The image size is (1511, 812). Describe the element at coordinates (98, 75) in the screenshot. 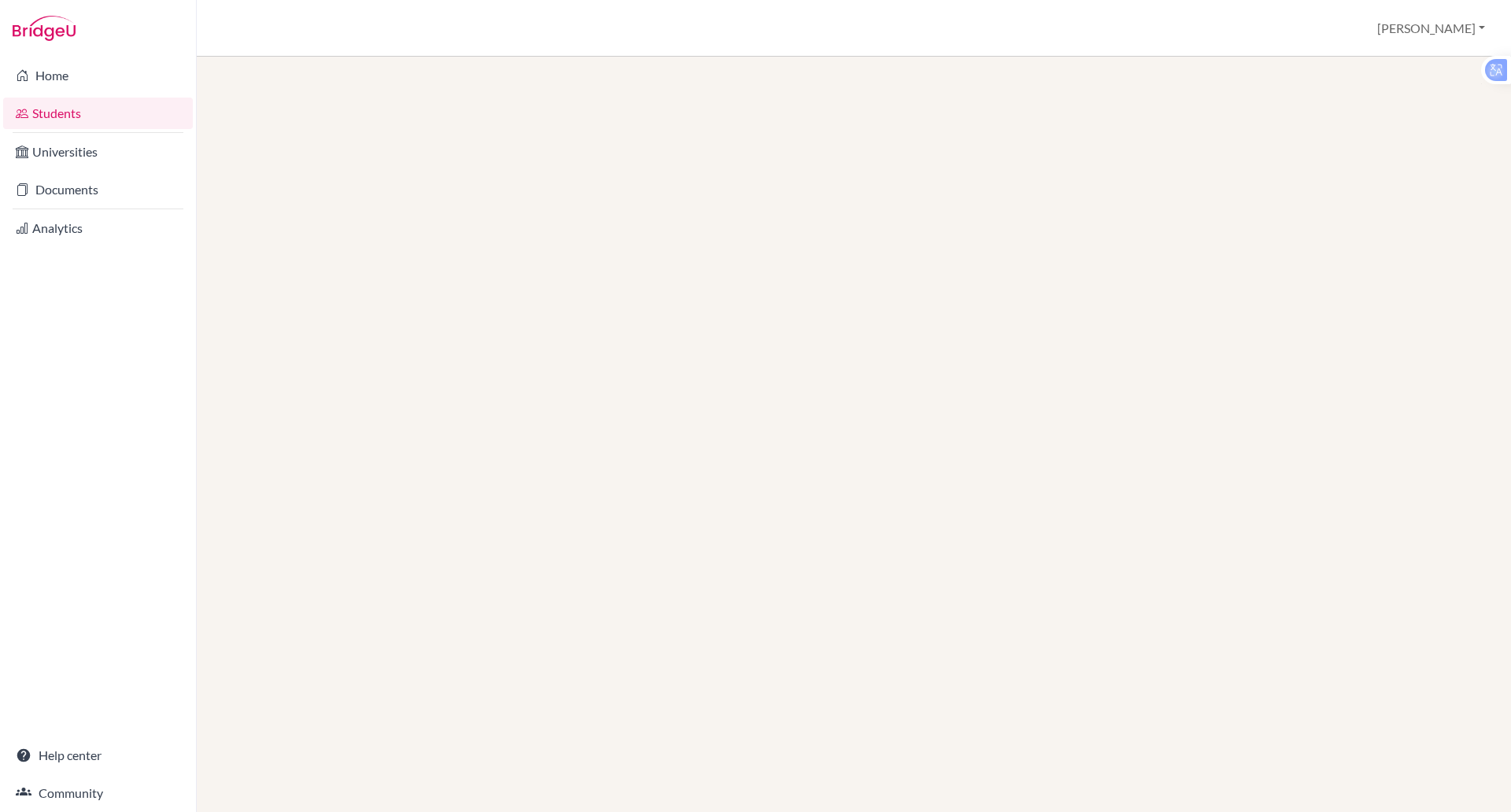

I see `a: Home` at that location.